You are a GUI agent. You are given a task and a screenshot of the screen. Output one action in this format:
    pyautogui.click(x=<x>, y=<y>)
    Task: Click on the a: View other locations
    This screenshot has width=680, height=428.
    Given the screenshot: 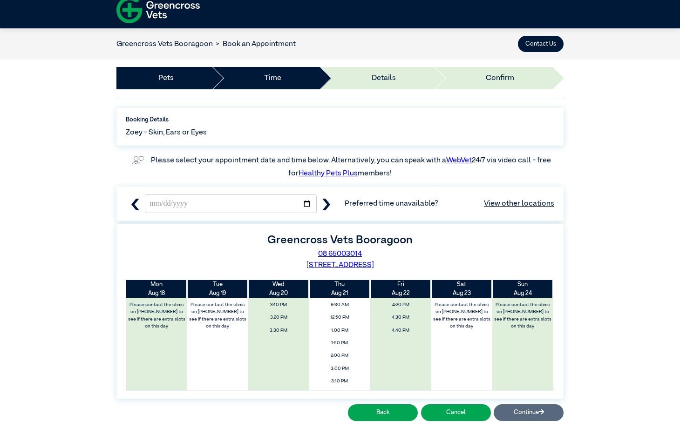 What is the action you would take?
    pyautogui.click(x=519, y=204)
    